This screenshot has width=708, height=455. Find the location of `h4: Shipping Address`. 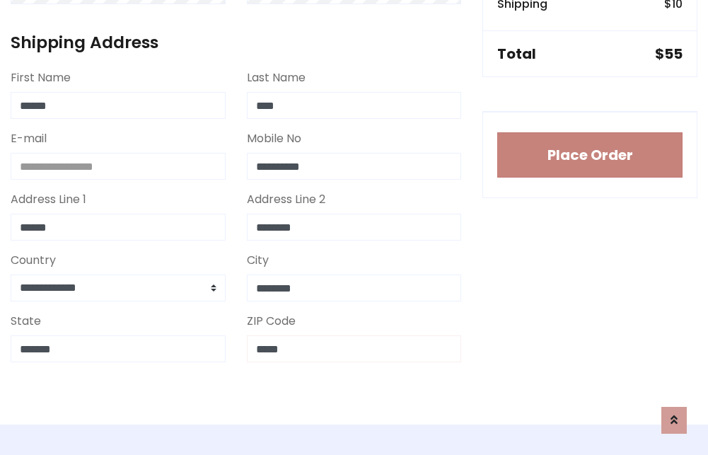

h4: Shipping Address is located at coordinates (236, 42).